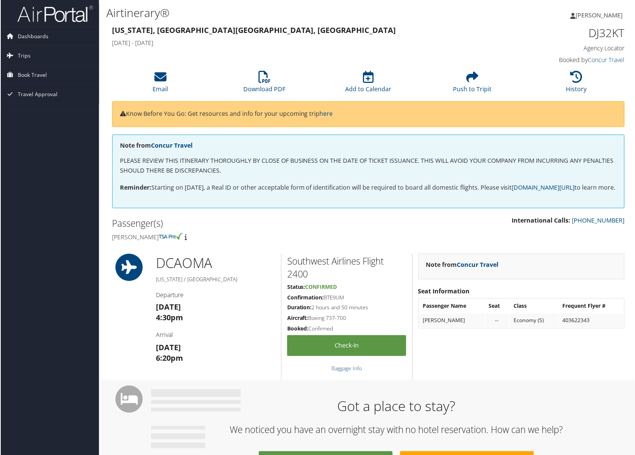  Describe the element at coordinates (215, 264) in the screenshot. I see `h1: DCA OMA` at that location.